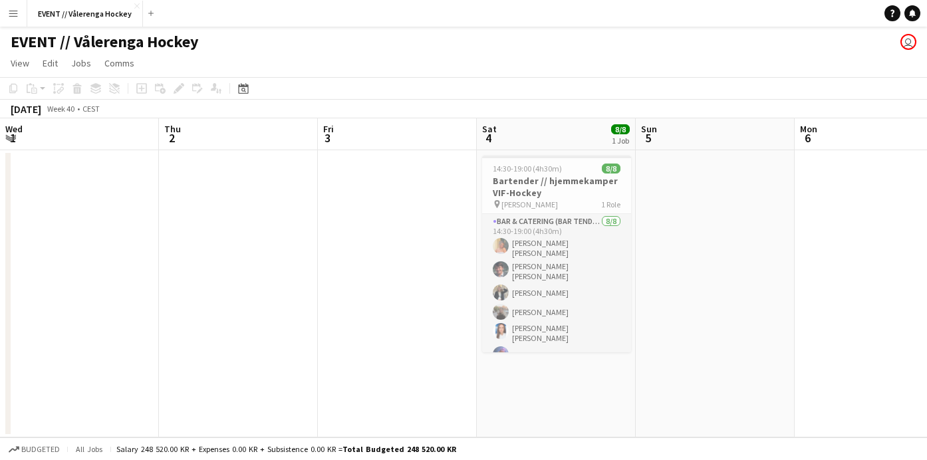 Image resolution: width=927 pixels, height=460 pixels. Describe the element at coordinates (91, 108) in the screenshot. I see `div: CEST` at that location.